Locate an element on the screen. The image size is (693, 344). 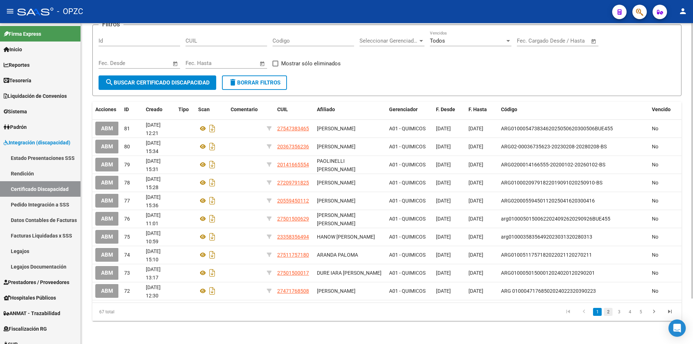
a: 5 is located at coordinates (641, 312).